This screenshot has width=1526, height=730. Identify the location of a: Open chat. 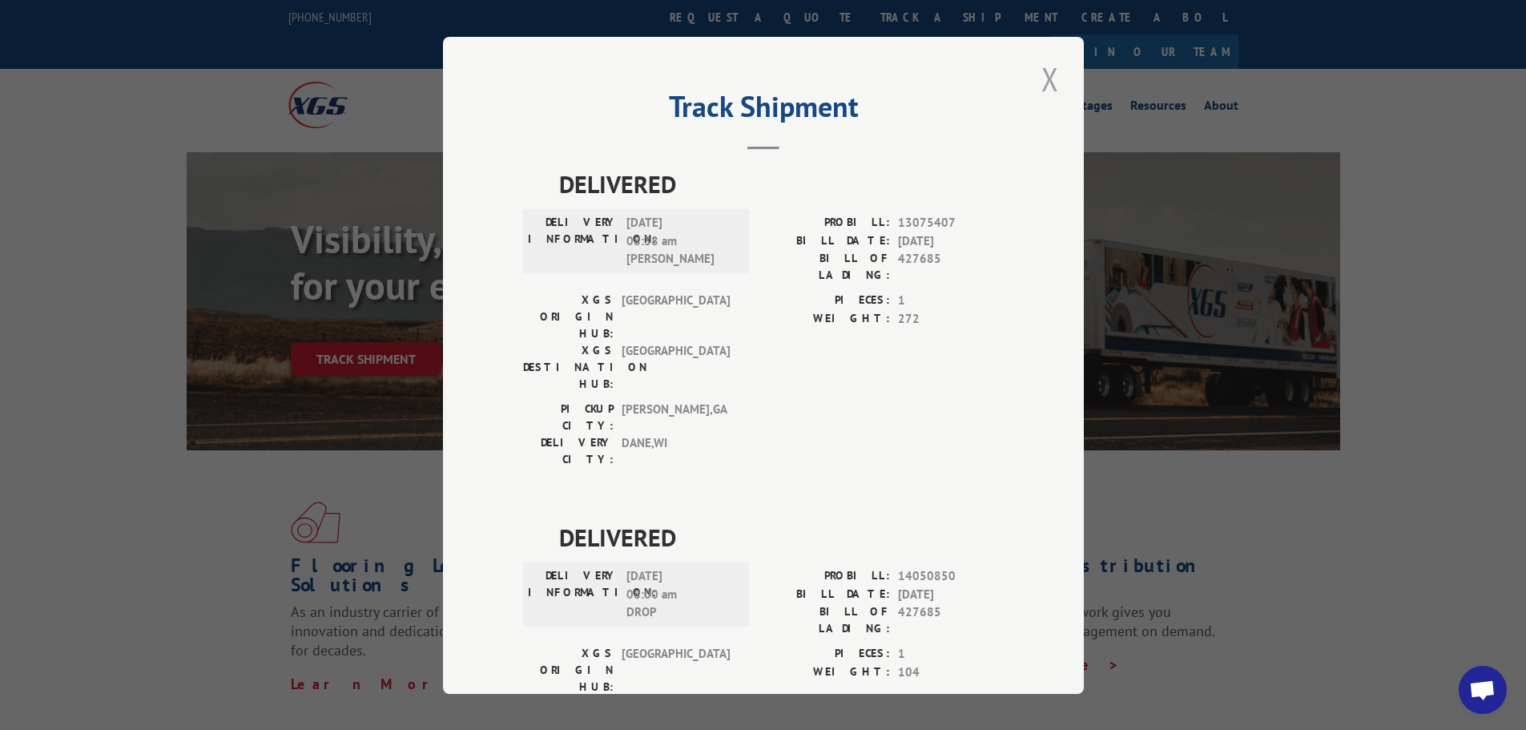
(1482, 690).